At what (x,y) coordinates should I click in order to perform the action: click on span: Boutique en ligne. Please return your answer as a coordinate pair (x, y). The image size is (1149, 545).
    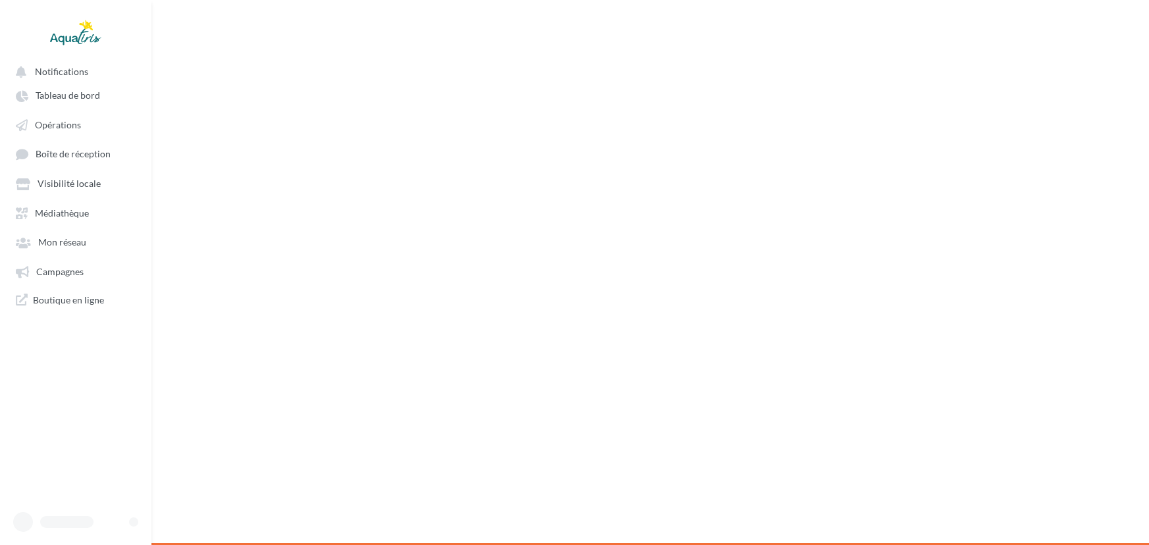
    Looking at the image, I should click on (68, 300).